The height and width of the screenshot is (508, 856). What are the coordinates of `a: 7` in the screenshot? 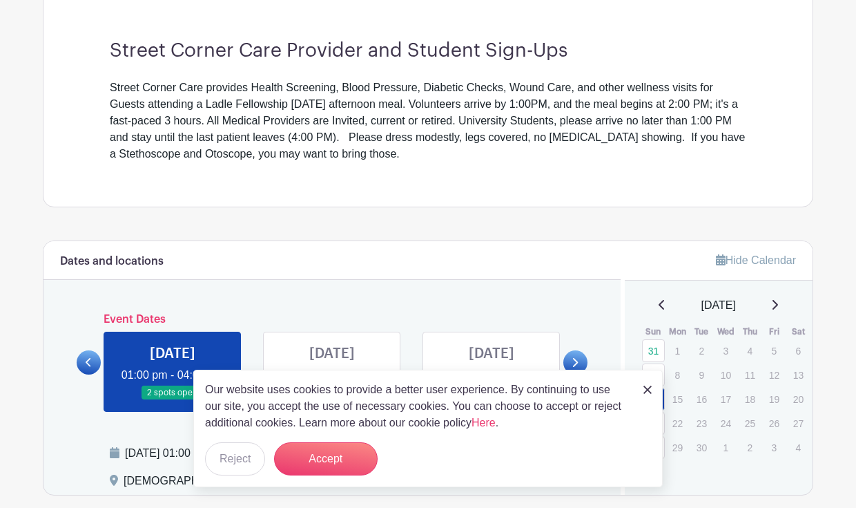 It's located at (653, 374).